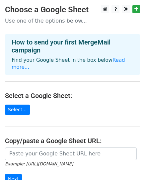 The image size is (145, 180). What do you see at coordinates (72, 141) in the screenshot?
I see `h4: Copy/paste a Google Sheet URL:` at bounding box center [72, 141].